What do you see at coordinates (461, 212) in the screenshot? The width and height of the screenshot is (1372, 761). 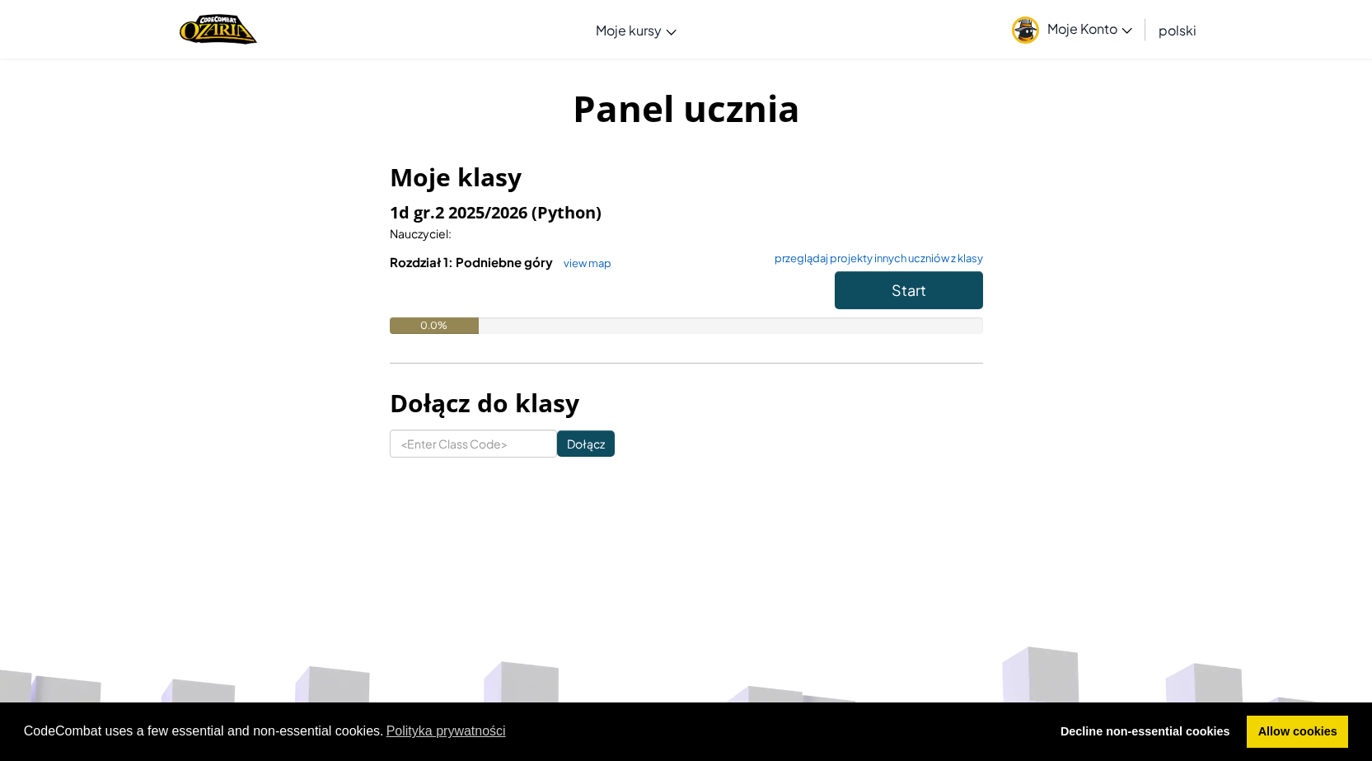 I see `span: 1d gr.2 2025/2026` at bounding box center [461, 212].